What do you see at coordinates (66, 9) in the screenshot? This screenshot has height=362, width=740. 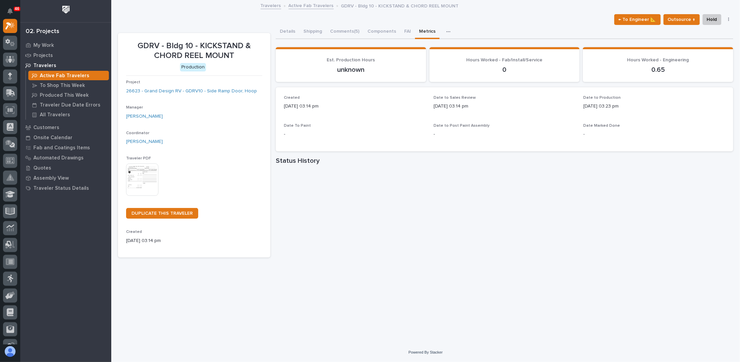 I see `img: Workspace Logo` at bounding box center [66, 9].